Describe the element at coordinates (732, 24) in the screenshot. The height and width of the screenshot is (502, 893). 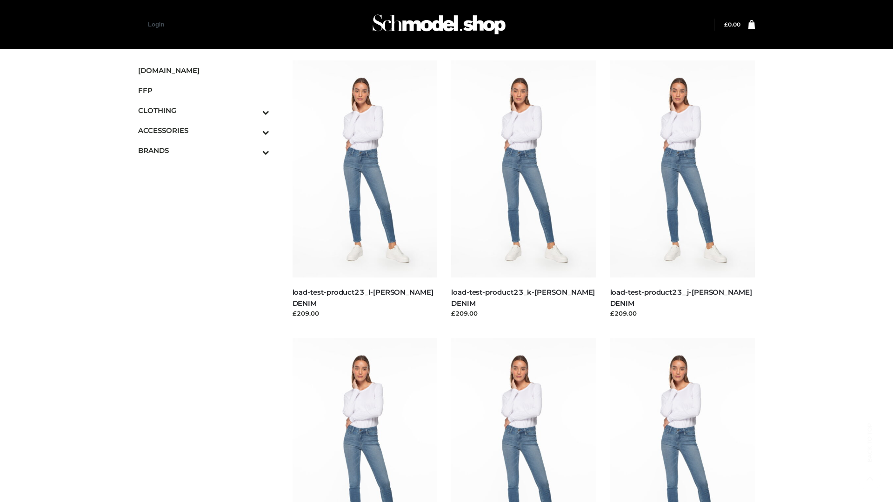
I see `a: £0.00` at that location.